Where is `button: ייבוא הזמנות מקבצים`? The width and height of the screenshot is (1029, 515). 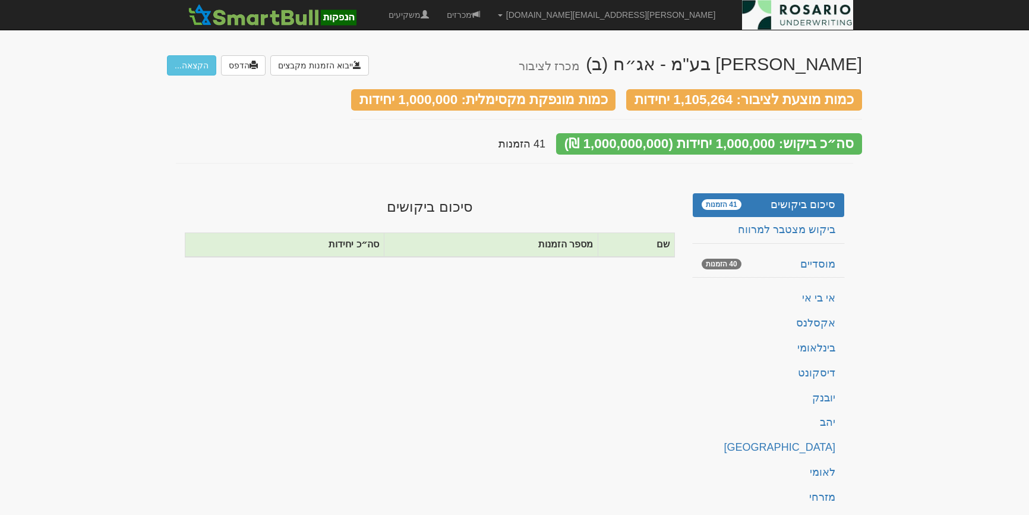 button: ייבוא הזמנות מקבצים is located at coordinates (320, 65).